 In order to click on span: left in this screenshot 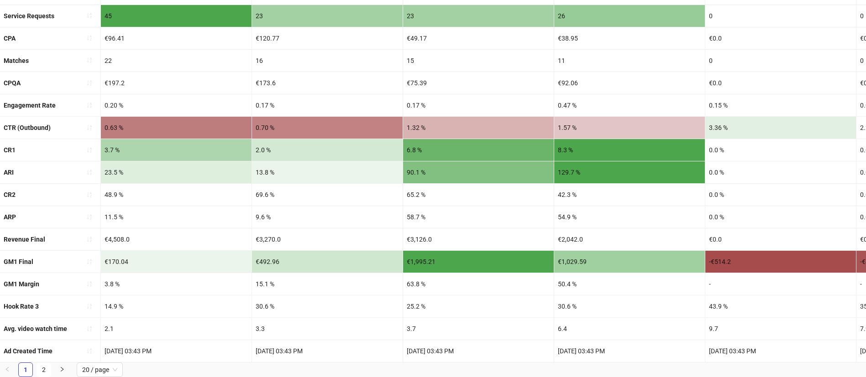, I will do `click(7, 370)`.